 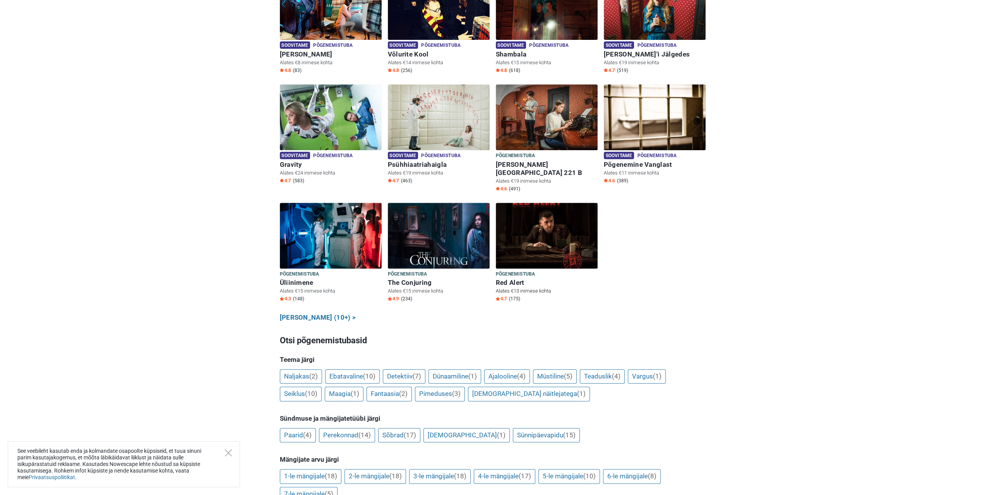 I want to click on h5: Mängijate arvu järgi, so click(x=493, y=459).